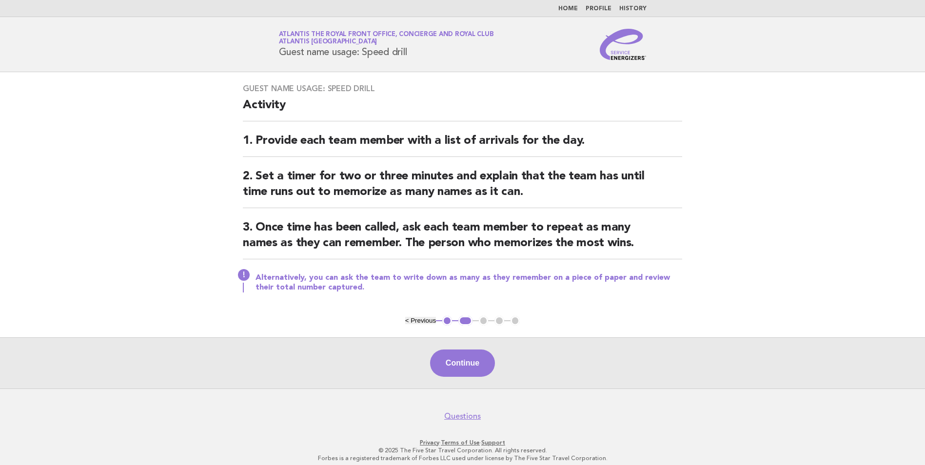 The image size is (925, 465). I want to click on a: History, so click(633, 9).